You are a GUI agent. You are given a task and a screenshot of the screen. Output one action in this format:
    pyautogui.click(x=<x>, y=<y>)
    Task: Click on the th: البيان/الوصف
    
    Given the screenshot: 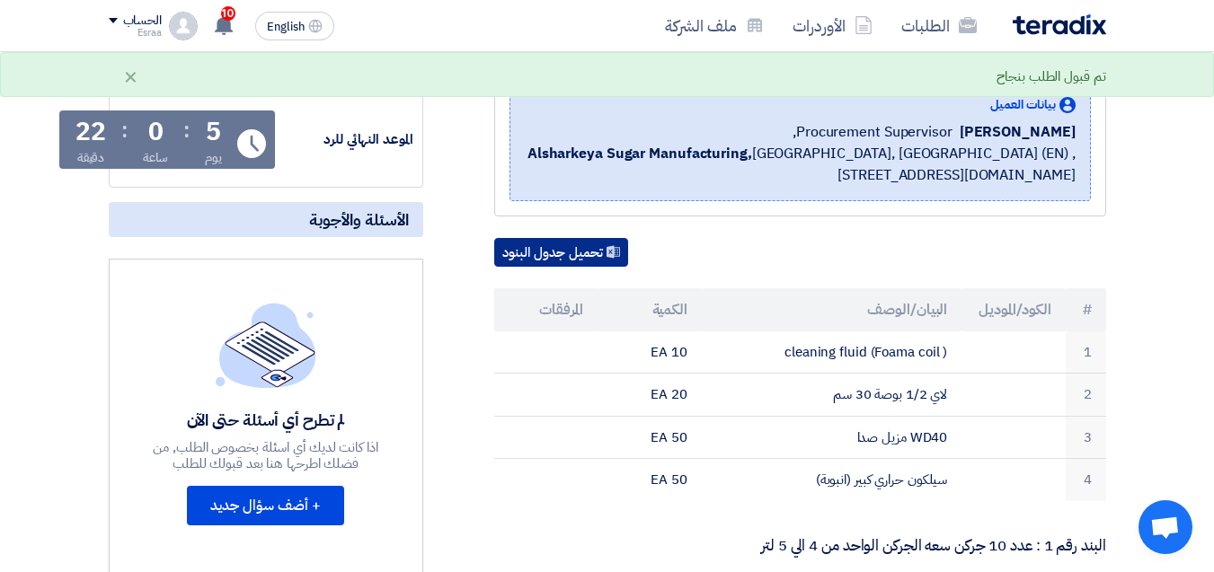 What is the action you would take?
    pyautogui.click(x=831, y=310)
    